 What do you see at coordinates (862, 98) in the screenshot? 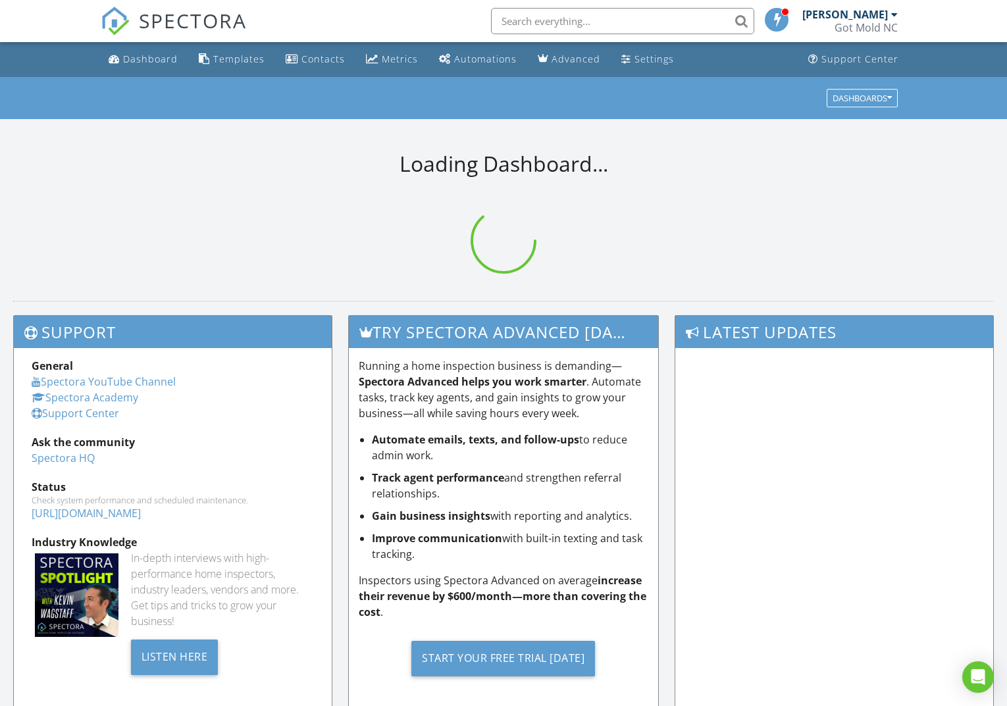
I see `button: Dashboards` at bounding box center [862, 98].